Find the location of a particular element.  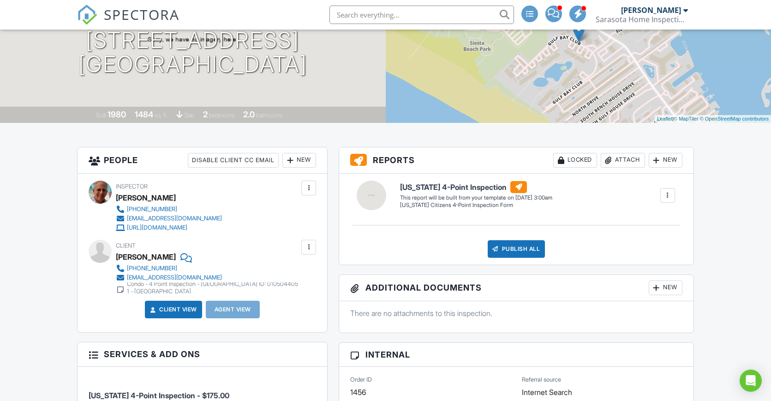

h3: Internal is located at coordinates (517, 355).